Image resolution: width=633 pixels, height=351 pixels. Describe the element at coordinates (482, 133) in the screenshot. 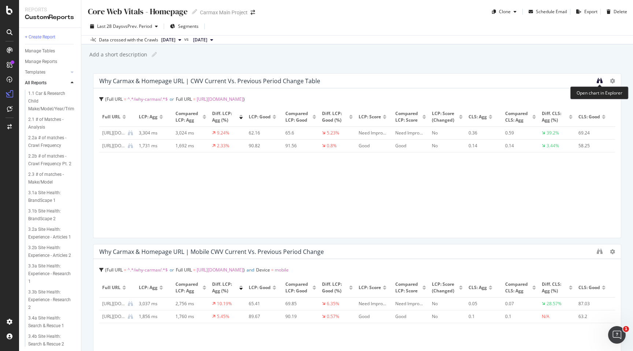

I see `div: 0.36` at that location.